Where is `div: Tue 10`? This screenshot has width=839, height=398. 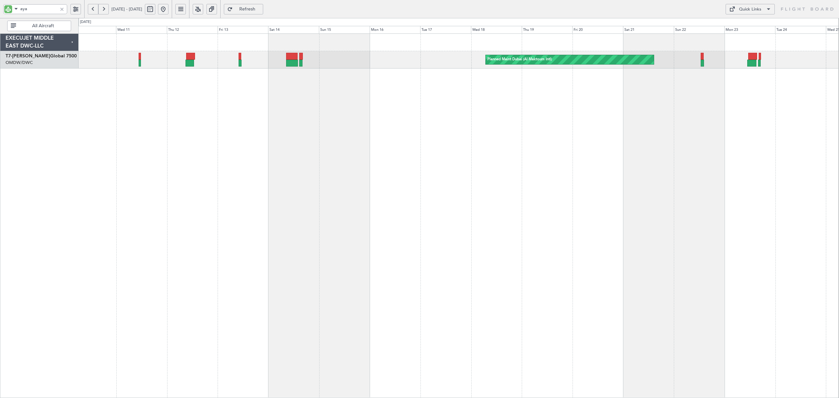
div: Tue 10 is located at coordinates (91, 30).